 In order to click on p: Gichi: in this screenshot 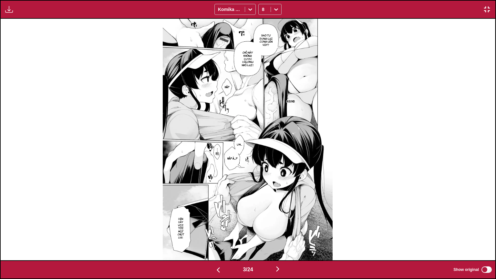, I will do `click(291, 101)`.